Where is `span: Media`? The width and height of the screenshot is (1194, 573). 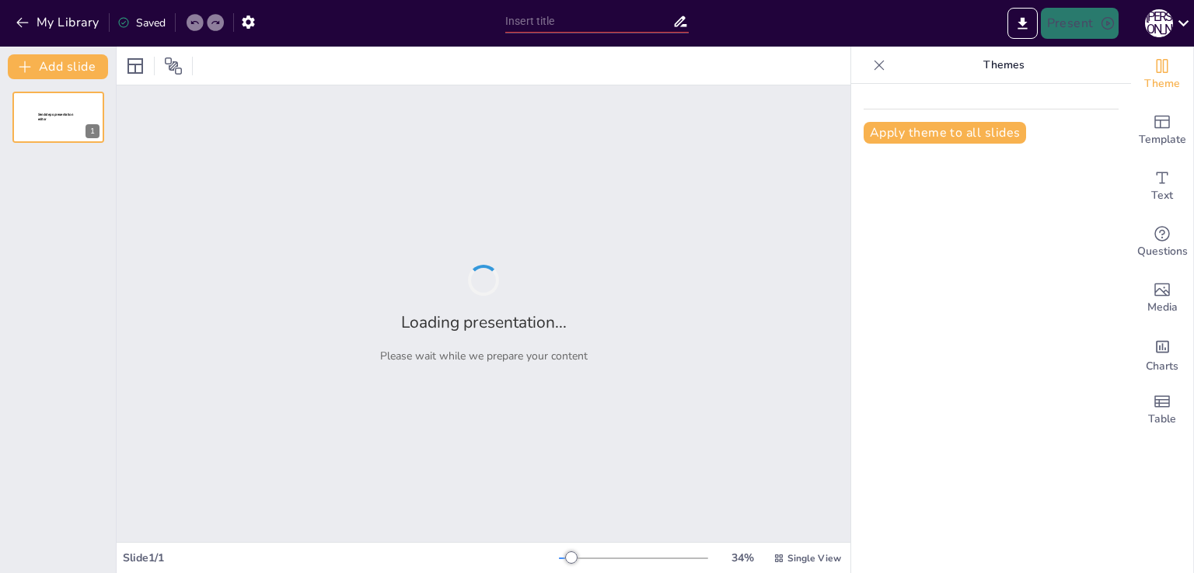 span: Media is located at coordinates (1162, 308).